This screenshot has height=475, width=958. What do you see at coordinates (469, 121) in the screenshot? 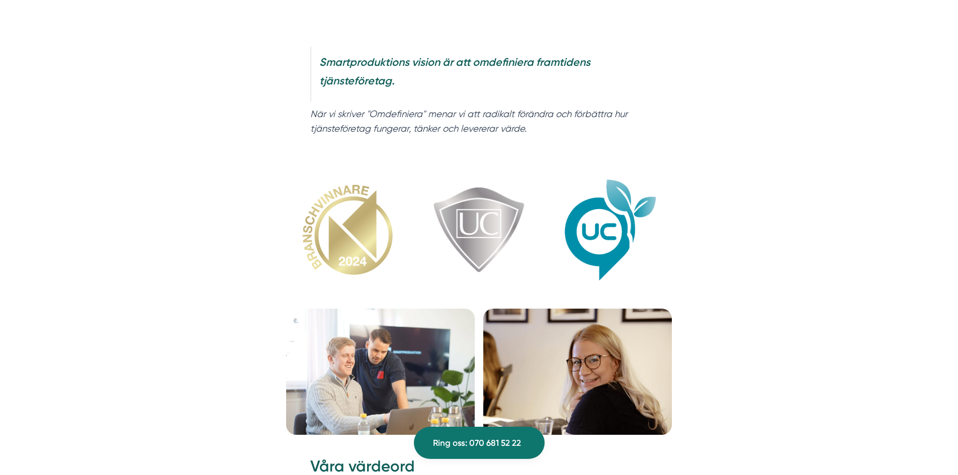
I see `em: När vi skriver "Omdefiniera" menar vi att radikalt förändra och förbättra hur tjänsteföretag fung...` at bounding box center [469, 121].